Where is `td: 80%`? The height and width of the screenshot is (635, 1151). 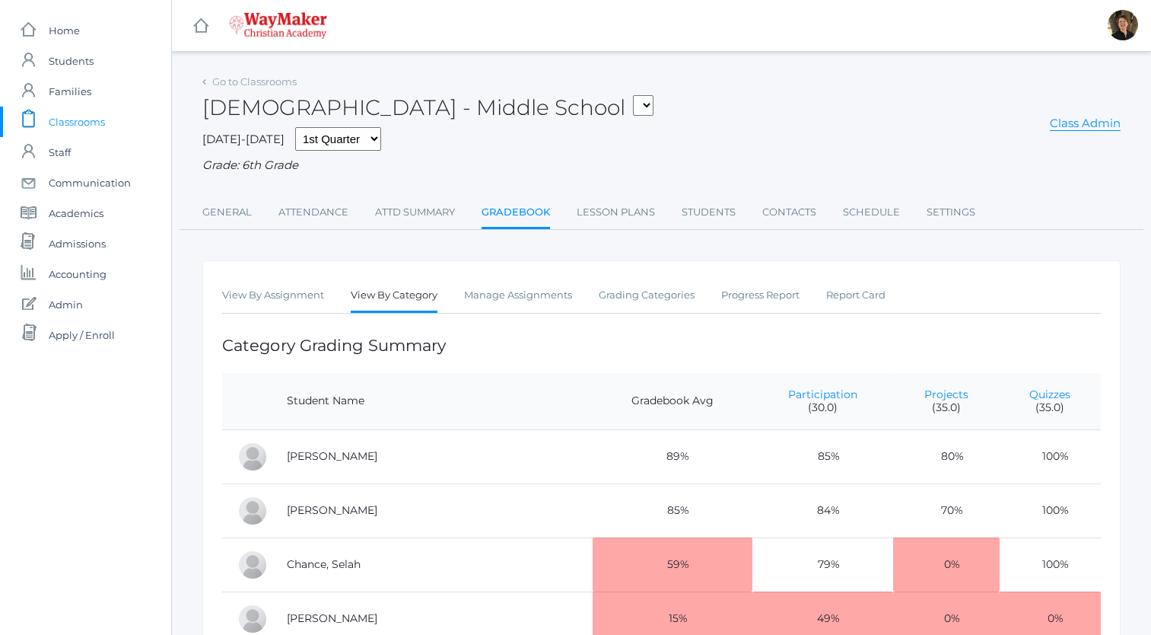 td: 80% is located at coordinates (946, 456).